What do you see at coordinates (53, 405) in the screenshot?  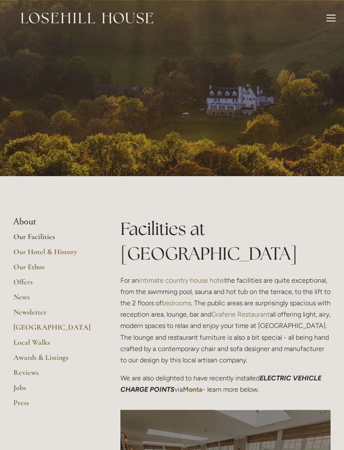 I see `a: Press` at bounding box center [53, 405].